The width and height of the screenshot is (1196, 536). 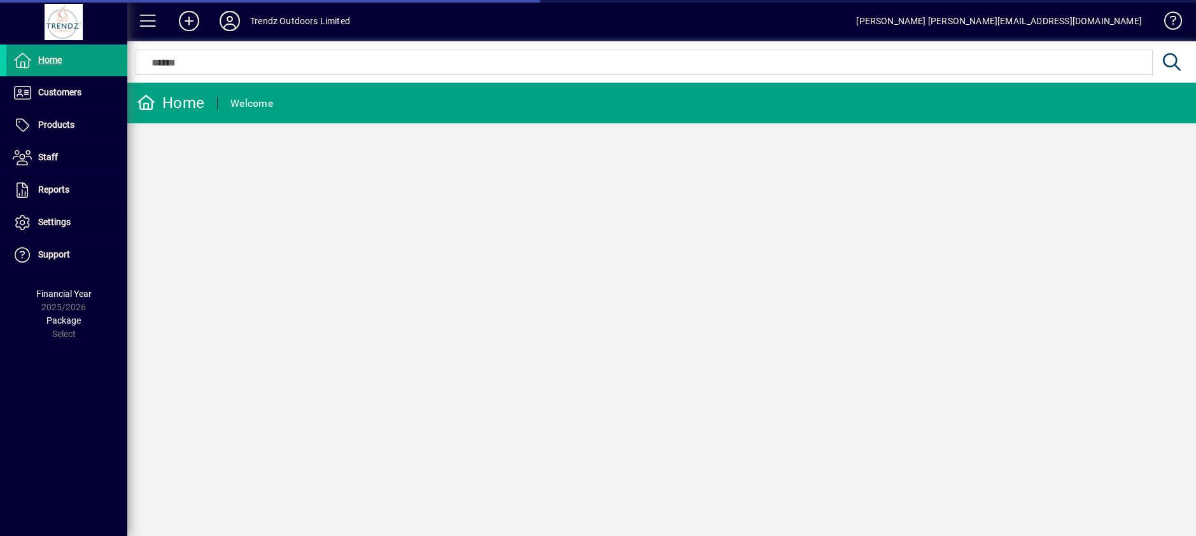 What do you see at coordinates (53, 190) in the screenshot?
I see `span: Reports` at bounding box center [53, 190].